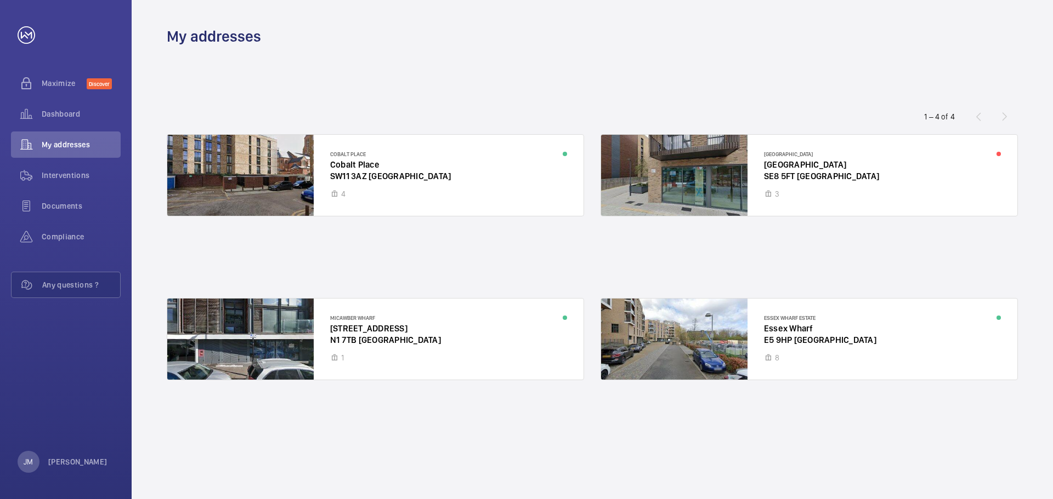  What do you see at coordinates (81, 145) in the screenshot?
I see `span: My addresses` at bounding box center [81, 145].